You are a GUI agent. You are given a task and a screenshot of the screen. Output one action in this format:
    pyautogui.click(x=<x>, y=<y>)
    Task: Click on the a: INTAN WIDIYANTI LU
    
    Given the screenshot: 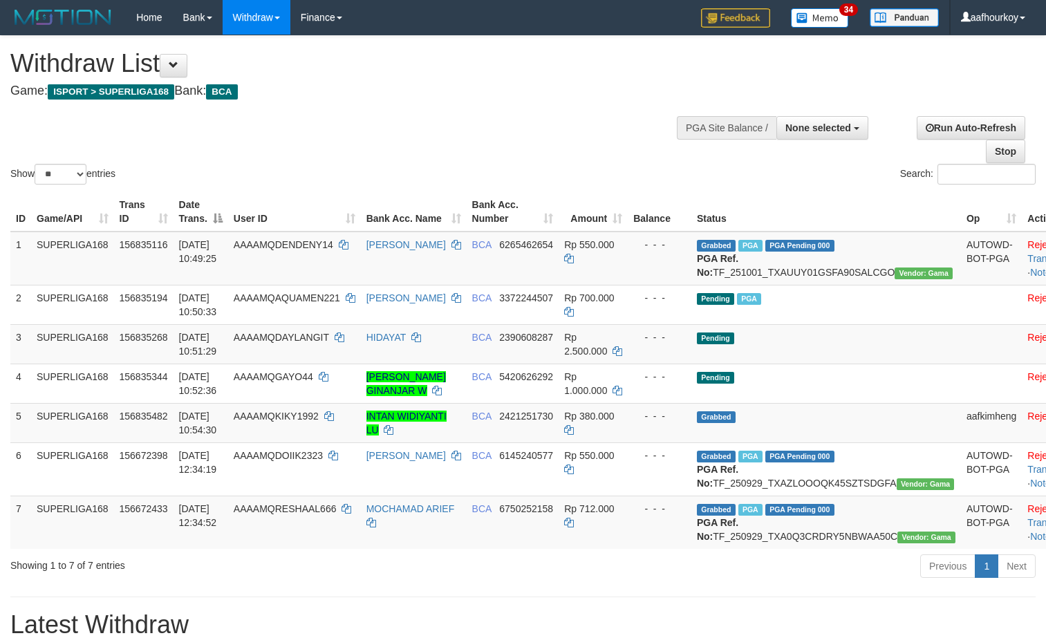 What is the action you would take?
    pyautogui.click(x=406, y=423)
    